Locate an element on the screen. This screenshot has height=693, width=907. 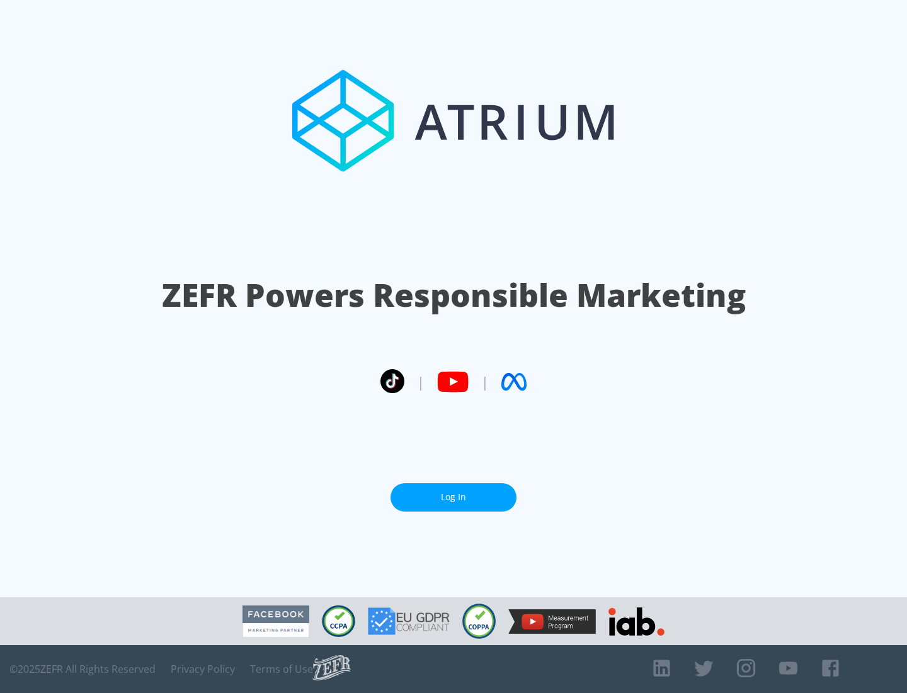
a: Terms of Use is located at coordinates (281, 669).